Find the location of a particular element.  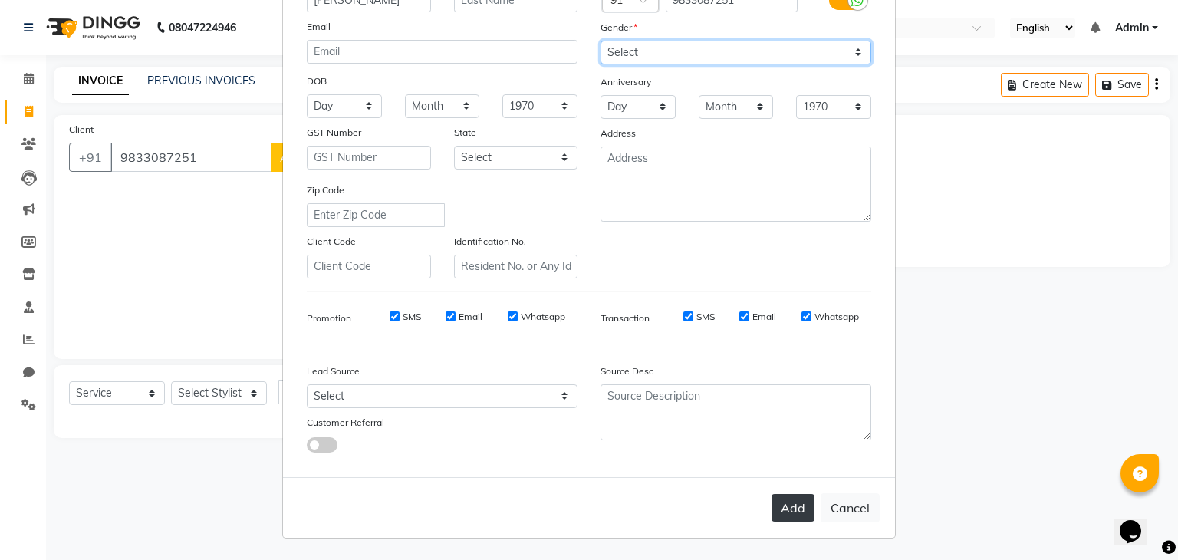

label: Customer Referral is located at coordinates (345, 423).